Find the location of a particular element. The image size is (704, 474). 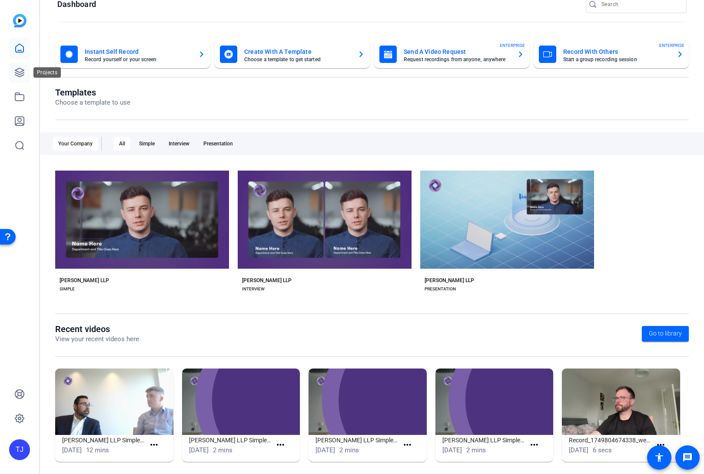

mat-card-subtitle: Start a group recording session is located at coordinates (616, 60).